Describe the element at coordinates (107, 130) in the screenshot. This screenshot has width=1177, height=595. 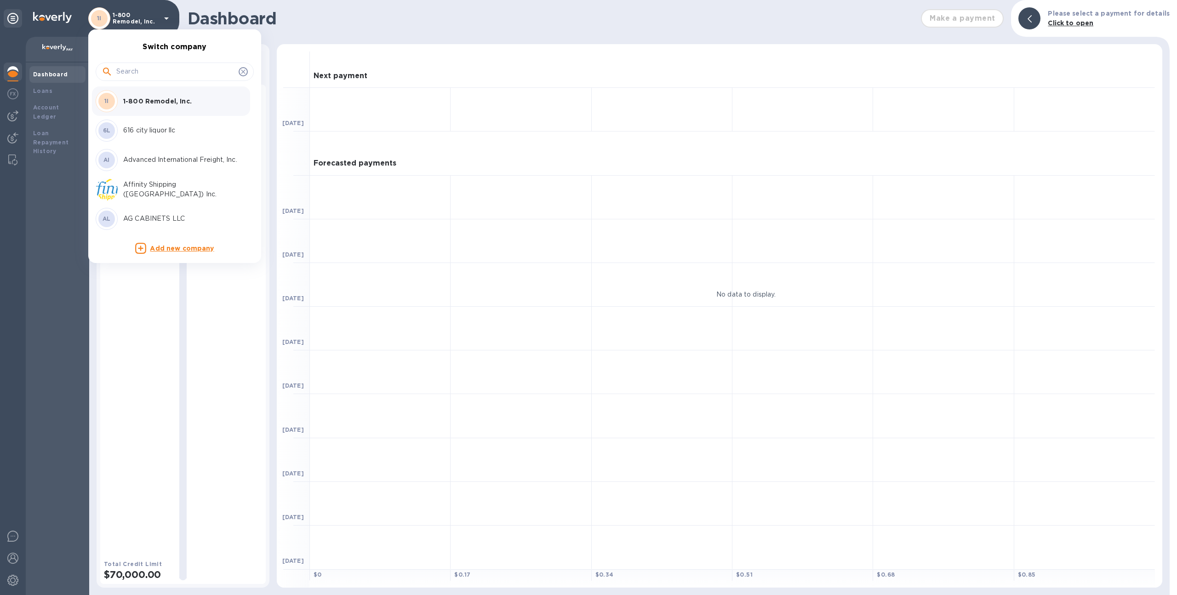
I see `b: 6L` at that location.